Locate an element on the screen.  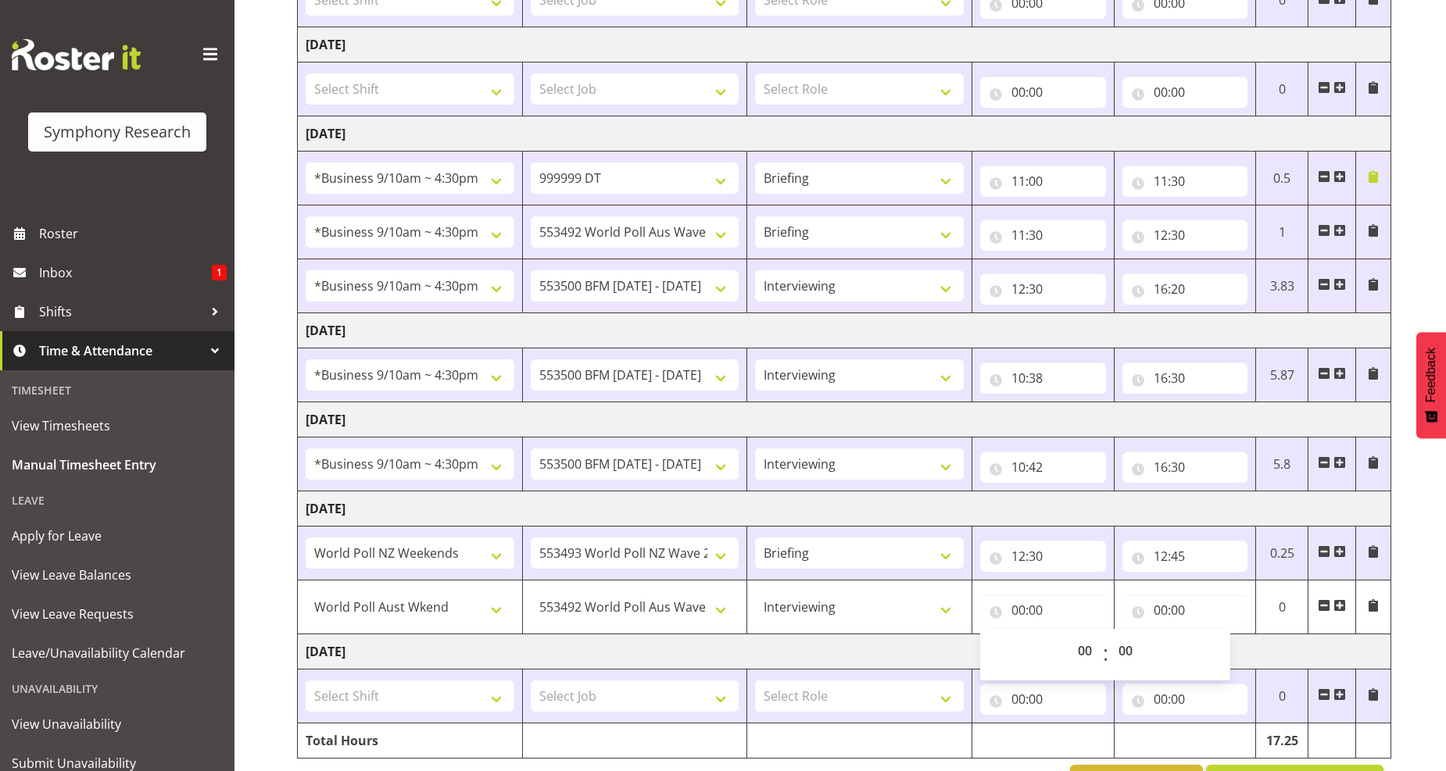
span: Apply for Leave is located at coordinates (117, 536).